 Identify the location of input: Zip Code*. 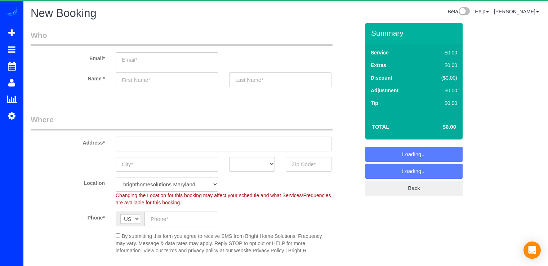
(309, 164).